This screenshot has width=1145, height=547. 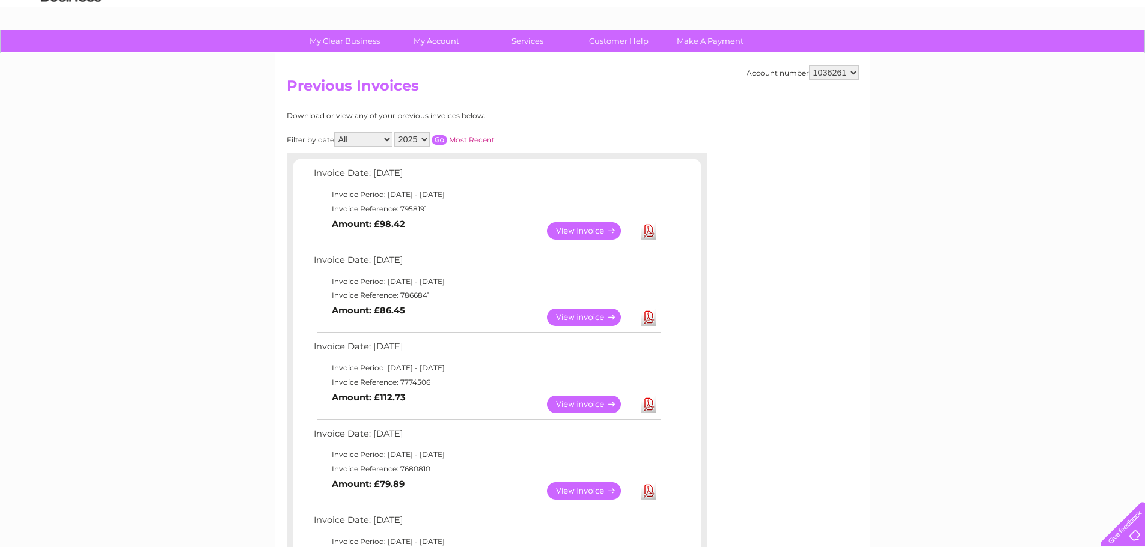 What do you see at coordinates (802, 73) in the screenshot?
I see `div: Account number` at bounding box center [802, 73].